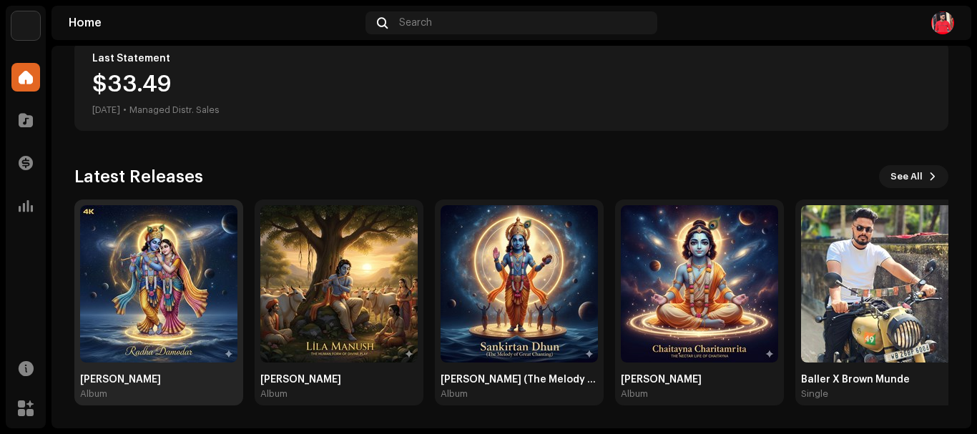 The image size is (977, 434). Describe the element at coordinates (913, 177) in the screenshot. I see `button: See All` at that location.